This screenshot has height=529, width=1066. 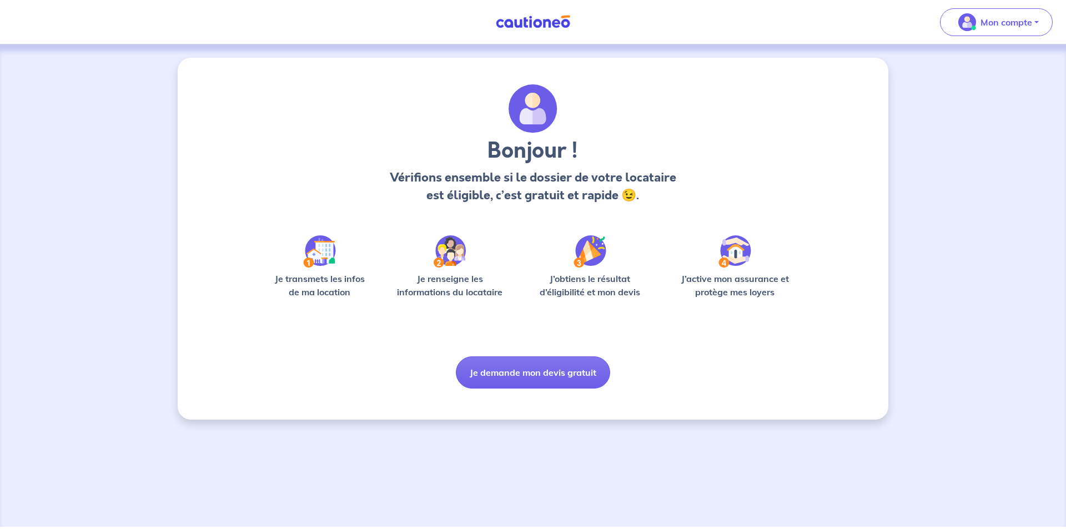 What do you see at coordinates (590, 251) in the screenshot?
I see `img: /static/f3e743aab9439237c3e2196e4328bba9/Step-3.svg` at bounding box center [590, 251].